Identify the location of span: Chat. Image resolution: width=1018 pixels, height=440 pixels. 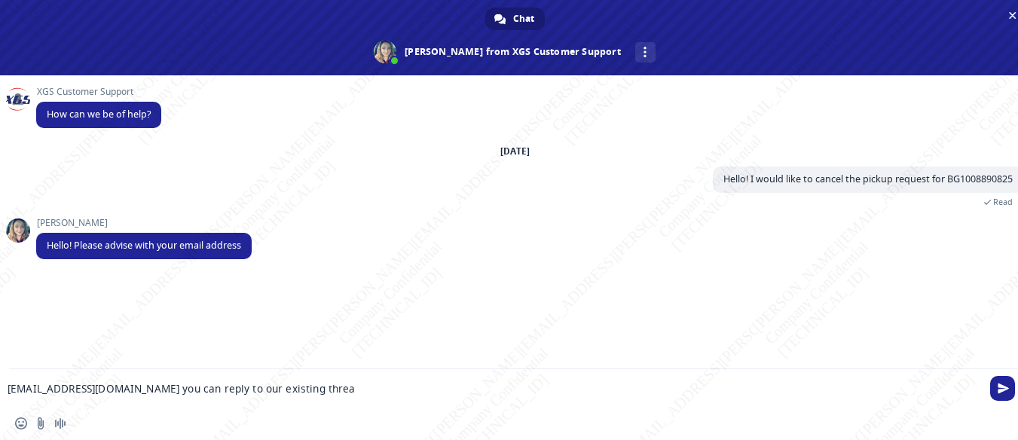
(524, 19).